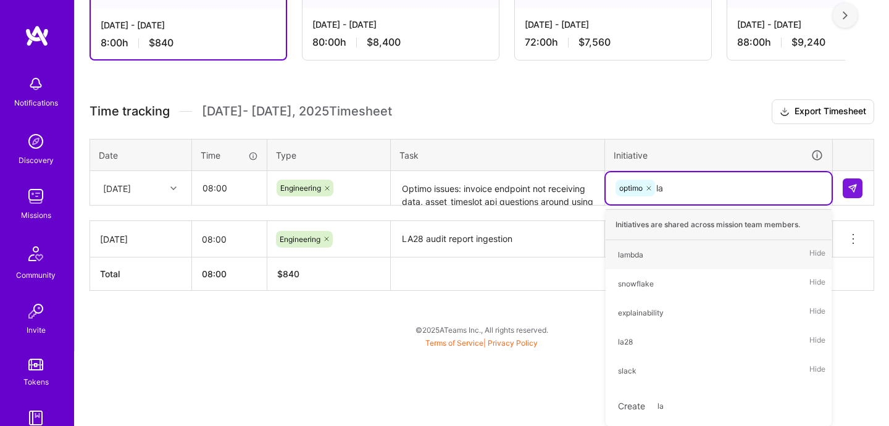 The height and width of the screenshot is (426, 889). Describe the element at coordinates (512, 343) in the screenshot. I see `a: Privacy Policy` at that location.